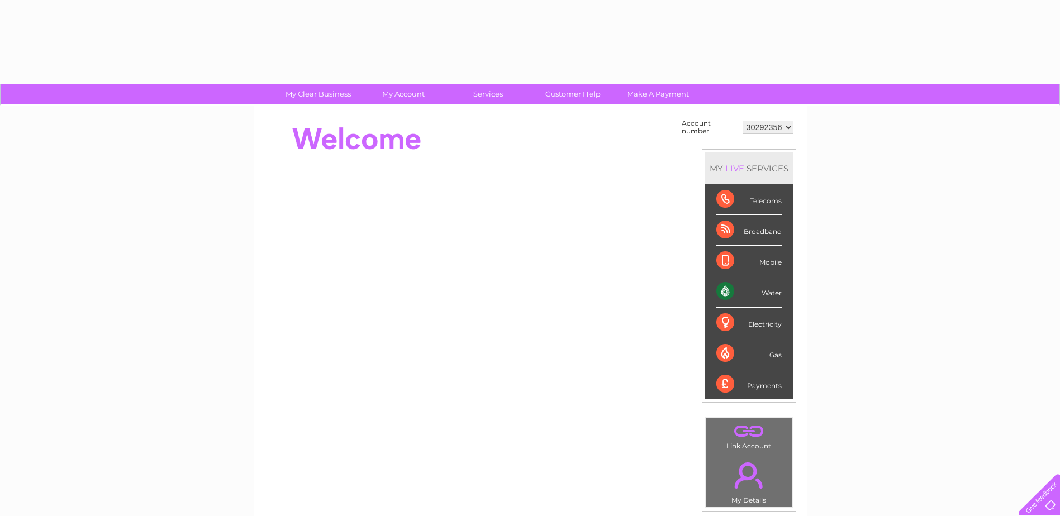 The image size is (1060, 516). Describe the element at coordinates (403, 94) in the screenshot. I see `a: My Account` at that location.